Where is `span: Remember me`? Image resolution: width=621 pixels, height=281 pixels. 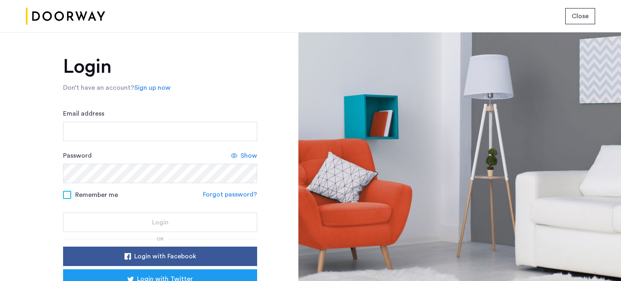
span: Remember me is located at coordinates (97, 195).